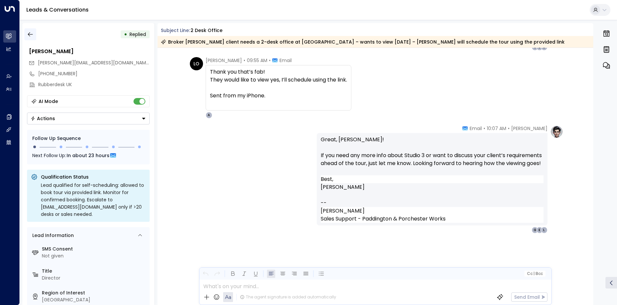  Describe the element at coordinates (94, 292) in the screenshot. I see `label: Region of Interest` at that location.